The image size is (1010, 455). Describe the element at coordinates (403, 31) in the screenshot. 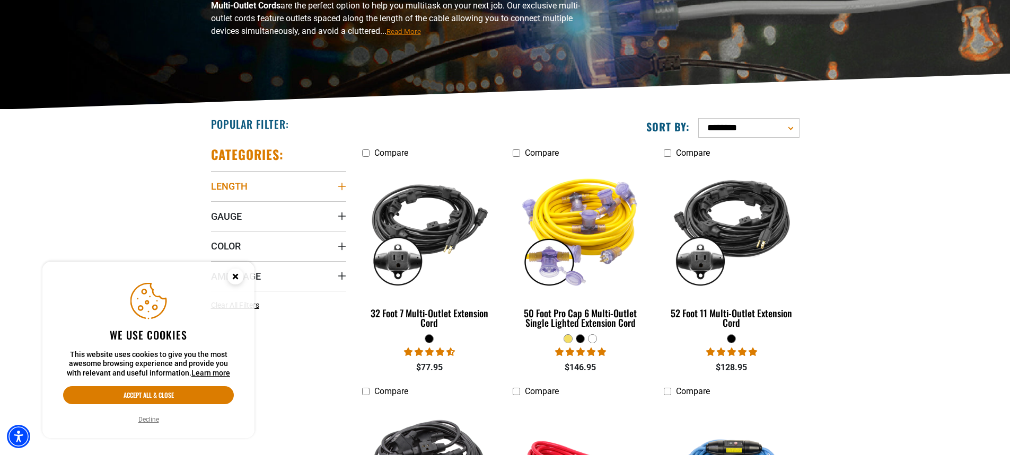

I see `span: Read More` at that location.